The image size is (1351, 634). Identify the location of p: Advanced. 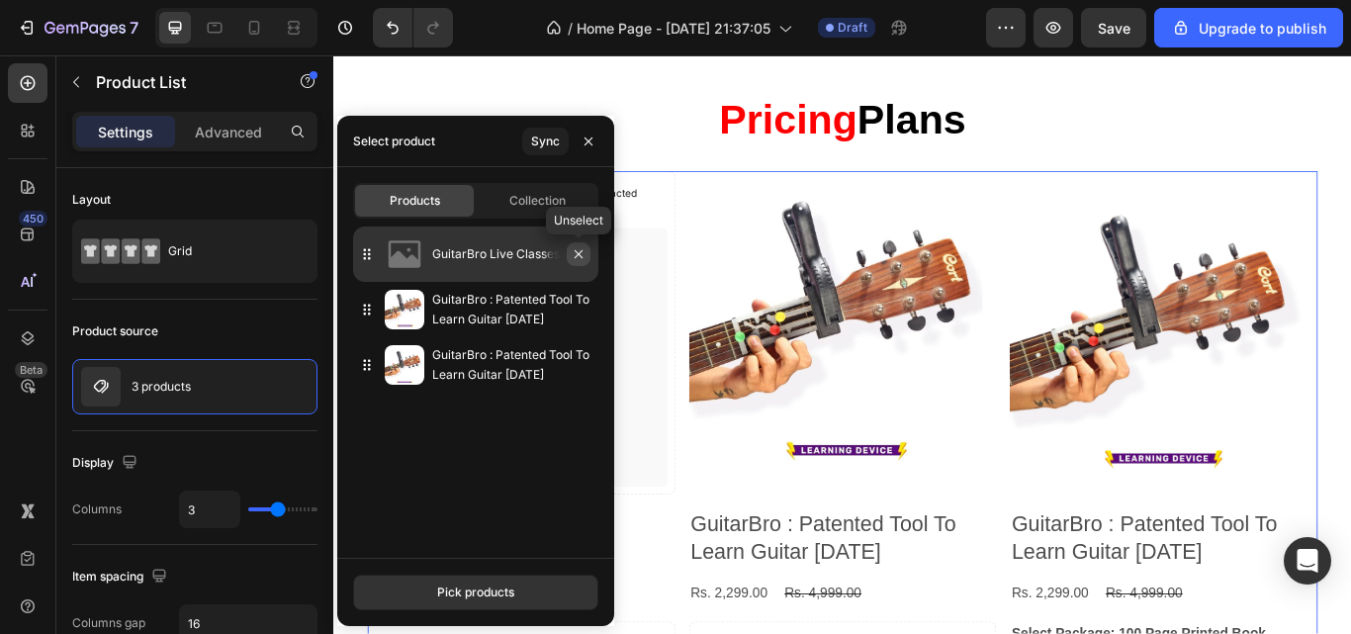
(228, 132).